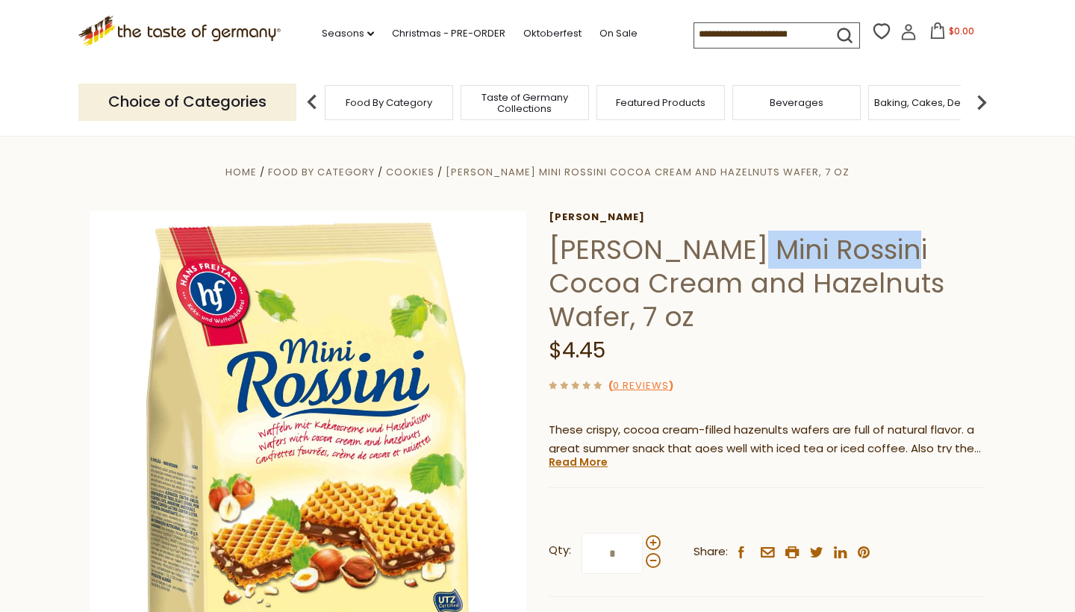  I want to click on a: On Sale, so click(618, 34).